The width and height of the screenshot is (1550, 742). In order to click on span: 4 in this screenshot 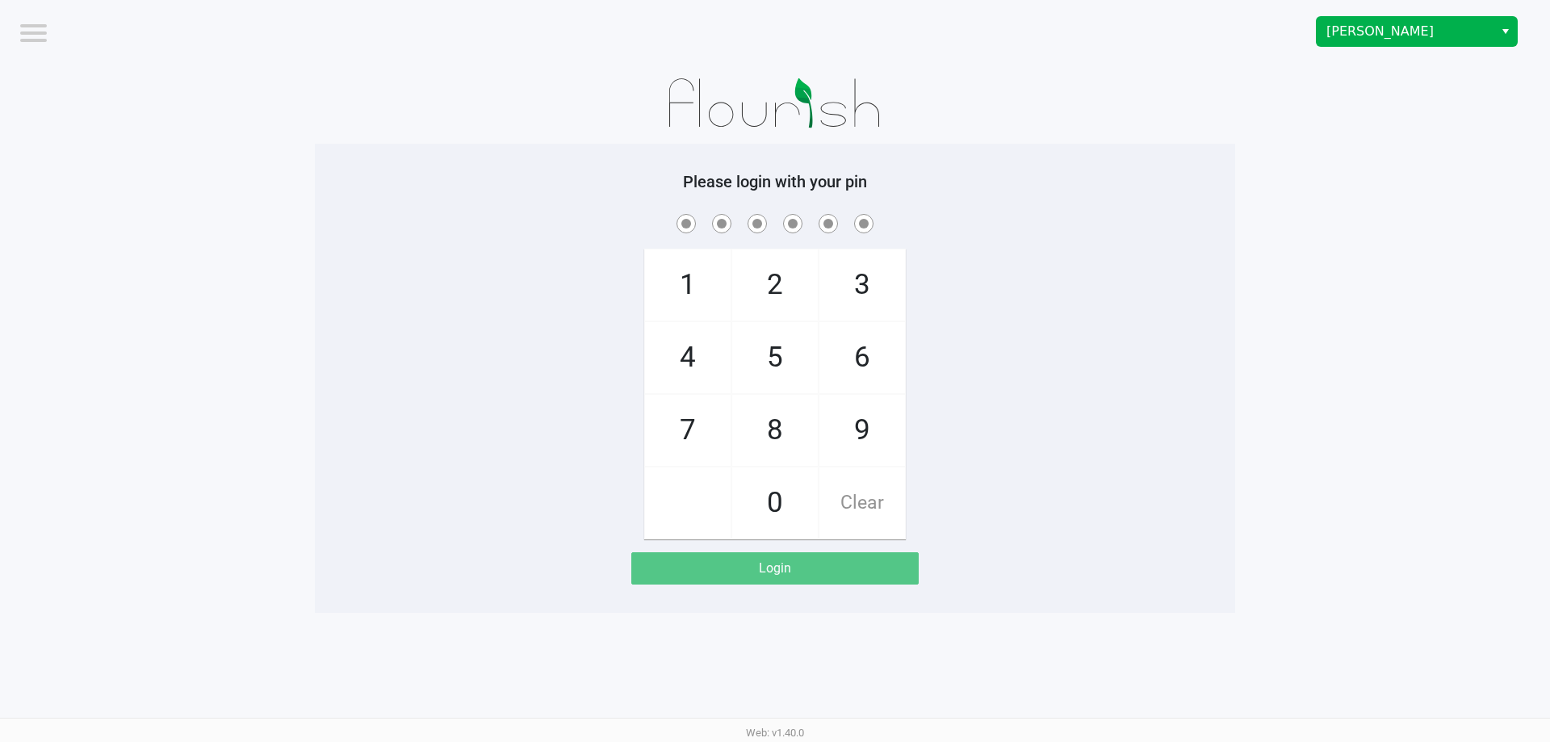, I will do `click(688, 358)`.